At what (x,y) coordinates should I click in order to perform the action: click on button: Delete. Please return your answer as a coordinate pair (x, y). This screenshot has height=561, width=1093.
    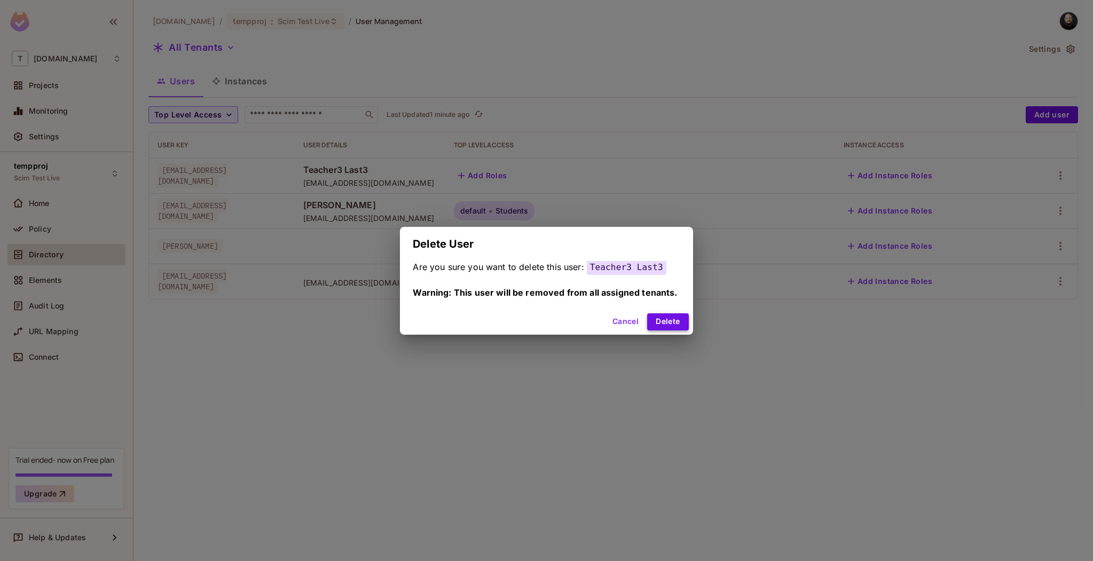
    Looking at the image, I should click on (667, 322).